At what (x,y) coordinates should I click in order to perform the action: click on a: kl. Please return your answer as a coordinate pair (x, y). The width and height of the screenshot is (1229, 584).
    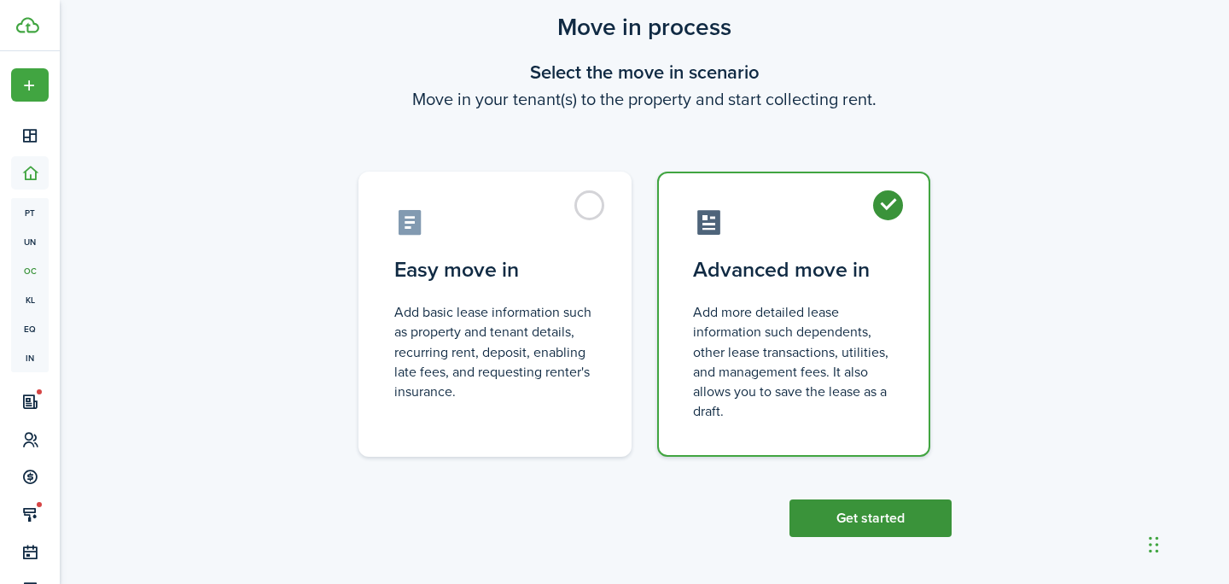
    Looking at the image, I should click on (30, 300).